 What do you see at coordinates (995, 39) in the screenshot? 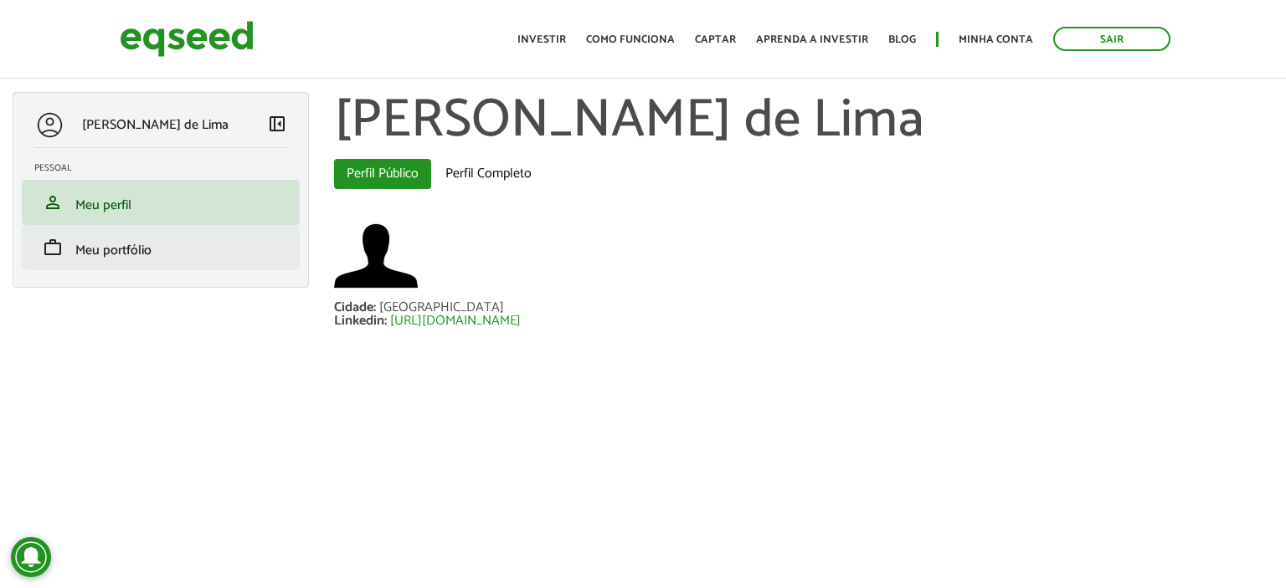
I see `a: Minha conta` at bounding box center [995, 39].